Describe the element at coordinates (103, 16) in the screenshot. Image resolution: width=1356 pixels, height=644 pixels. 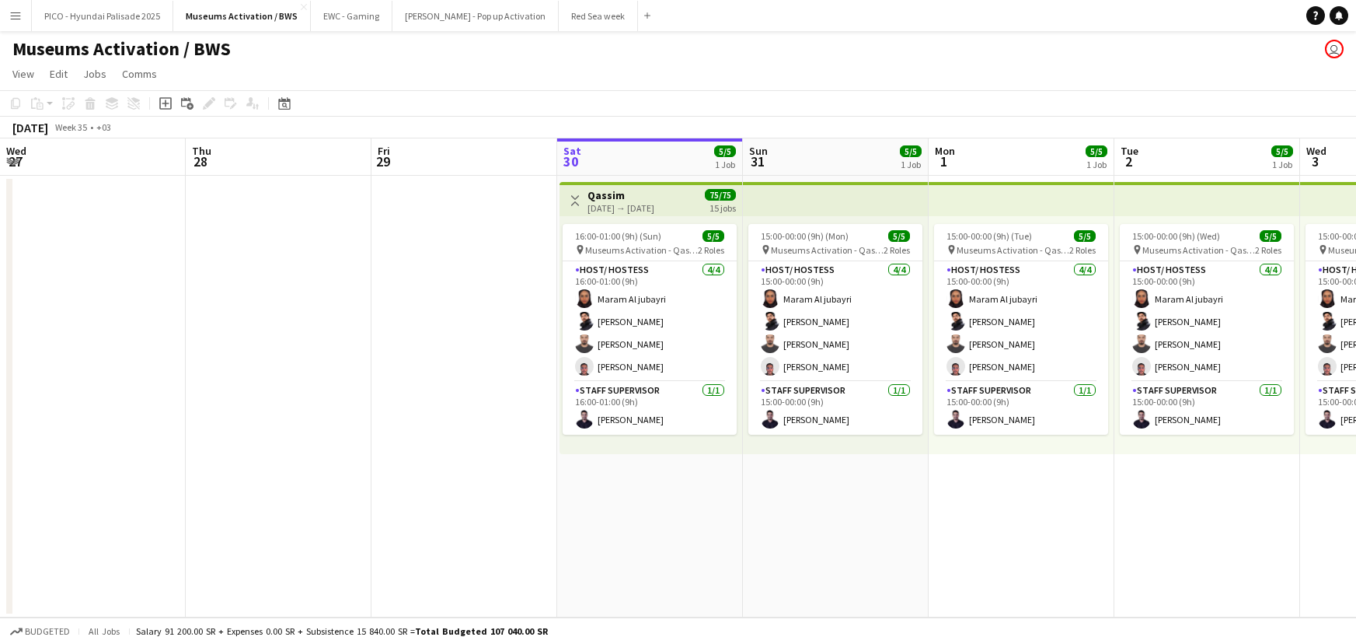
I see `button: PICO - Hyundai Palisade 2025` at that location.